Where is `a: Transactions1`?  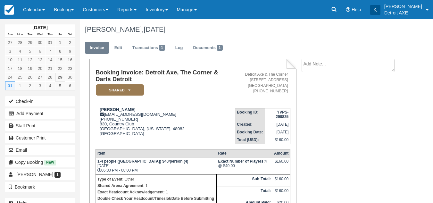
a: Transactions1 is located at coordinates (149, 48).